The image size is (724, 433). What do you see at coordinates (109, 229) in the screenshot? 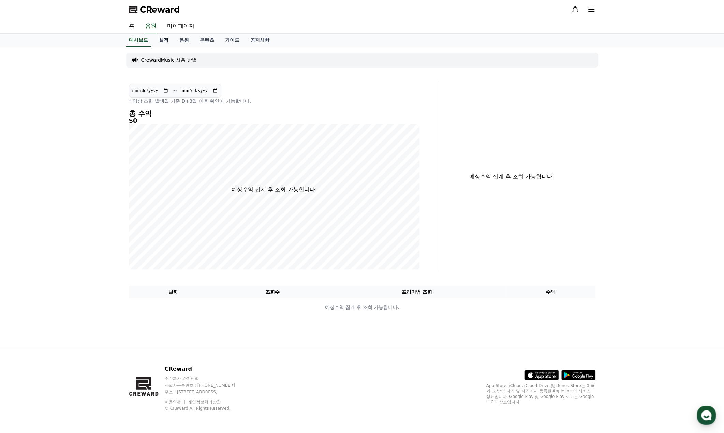
I see `span: 설정` at bounding box center [109, 229].